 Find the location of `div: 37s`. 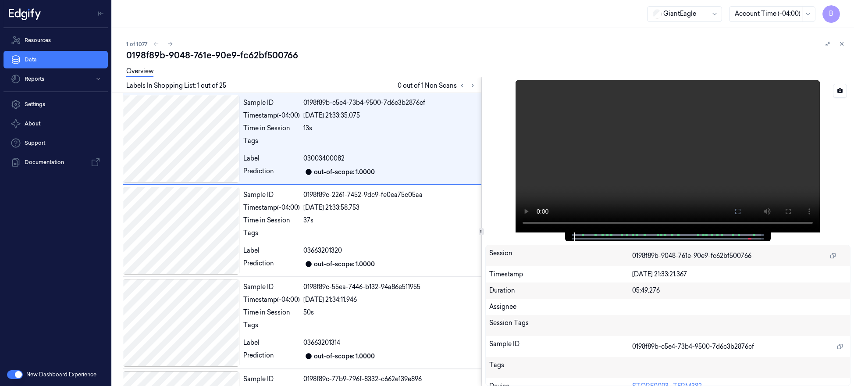

div: 37s is located at coordinates (390, 220).